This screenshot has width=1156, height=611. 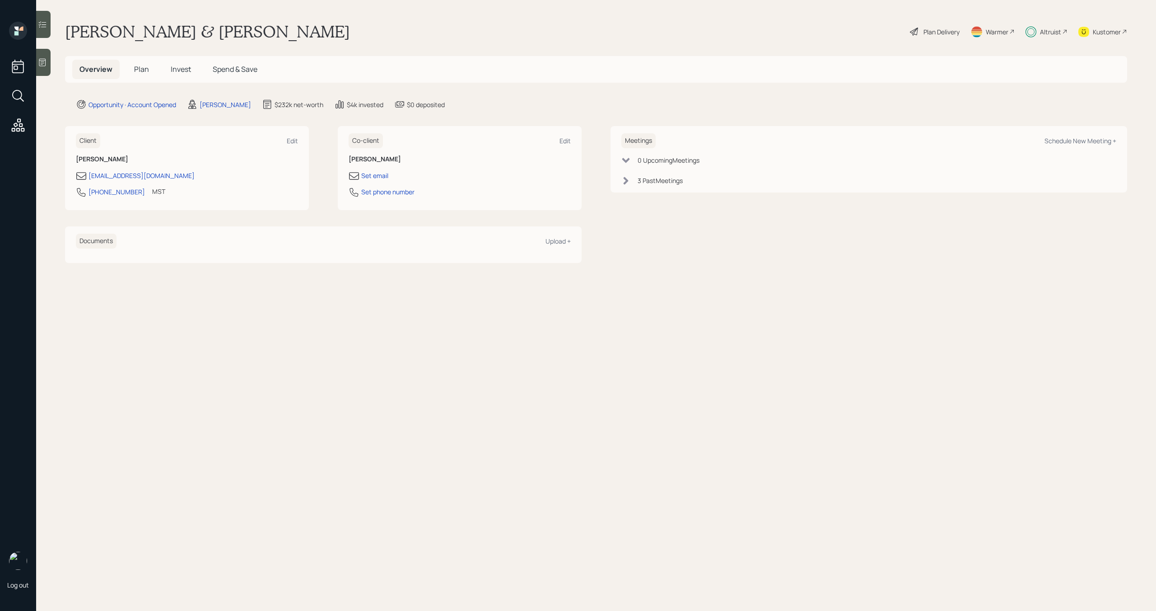 I want to click on span: Invest, so click(x=181, y=69).